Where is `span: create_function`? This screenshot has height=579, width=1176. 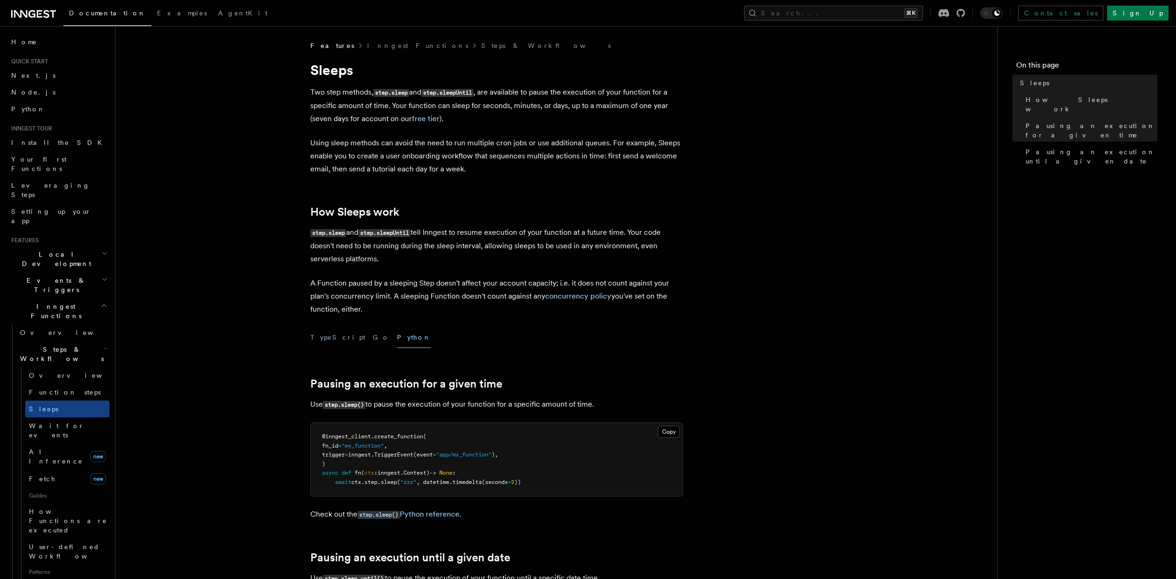
span: create_function is located at coordinates (398, 437).